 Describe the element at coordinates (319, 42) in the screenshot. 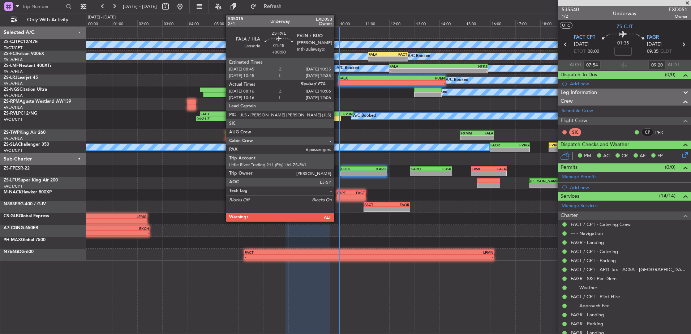

I see `div: FAGR` at that location.